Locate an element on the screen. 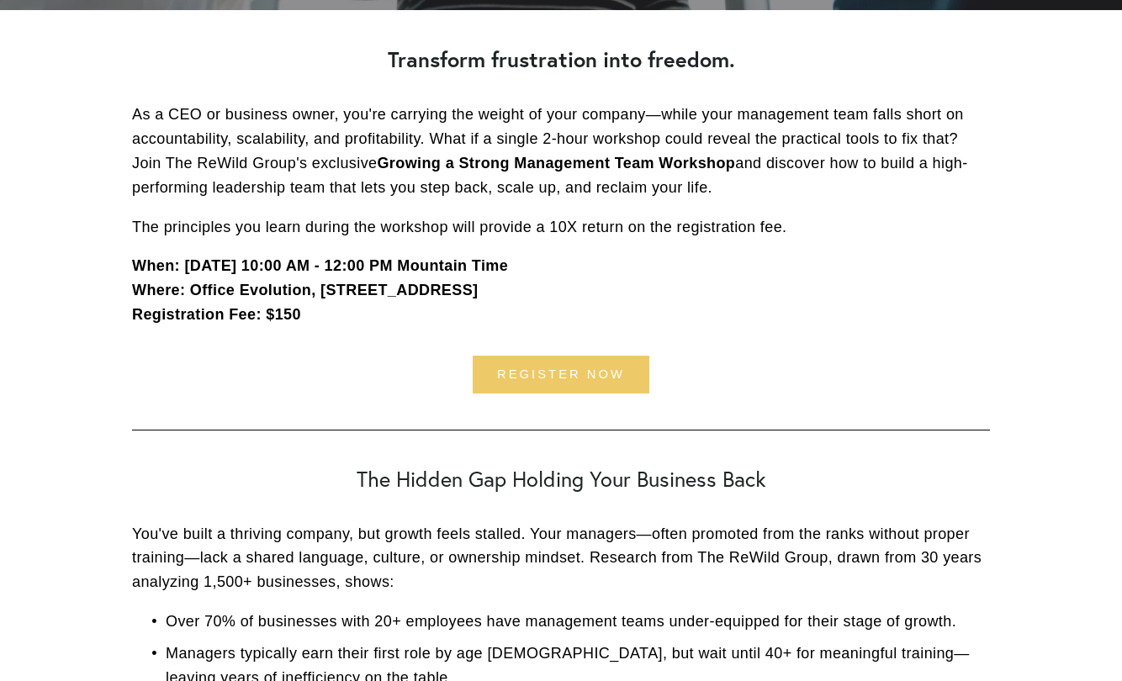 The image size is (1122, 681). strong: When: is located at coordinates (156, 266).